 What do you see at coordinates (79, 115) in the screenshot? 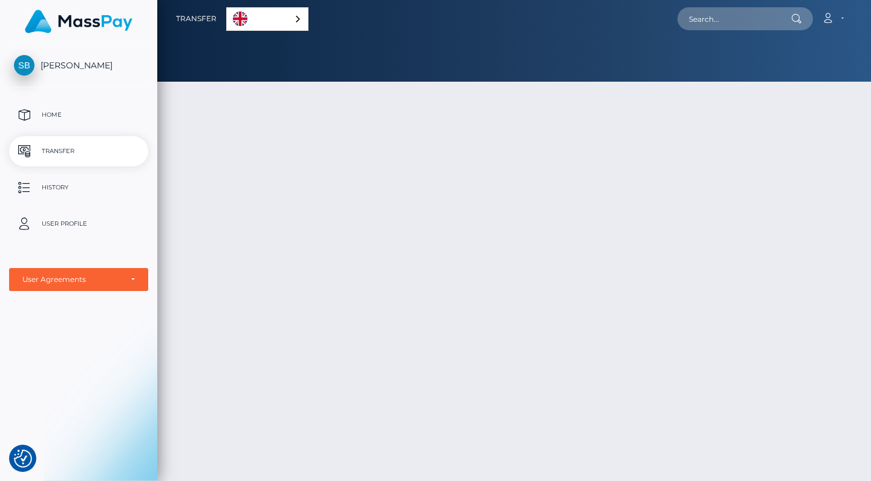
I see `p: Home` at bounding box center [79, 115].